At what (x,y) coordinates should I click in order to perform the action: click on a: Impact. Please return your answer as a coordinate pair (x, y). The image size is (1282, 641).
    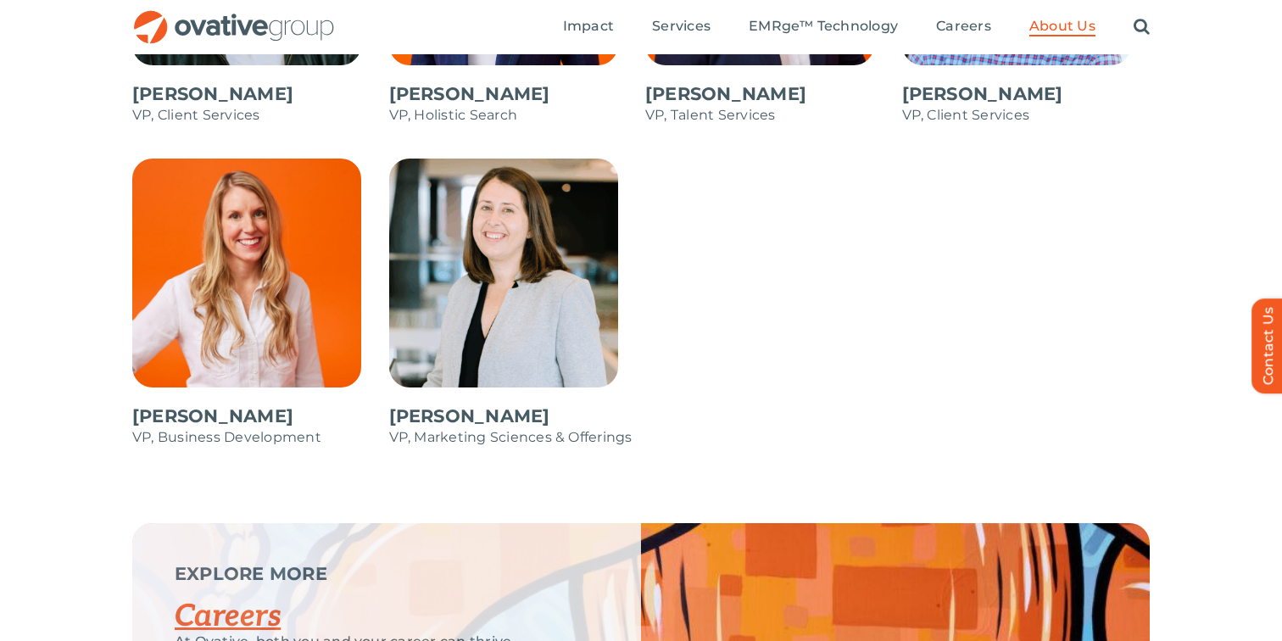
    Looking at the image, I should click on (589, 27).